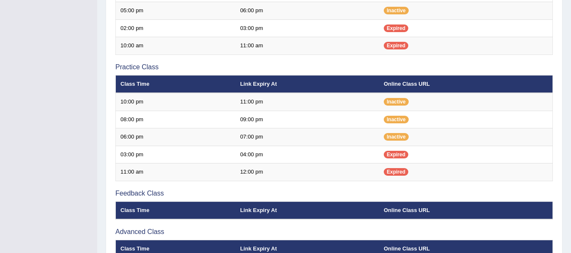  I want to click on td: 05:00 pm, so click(176, 11).